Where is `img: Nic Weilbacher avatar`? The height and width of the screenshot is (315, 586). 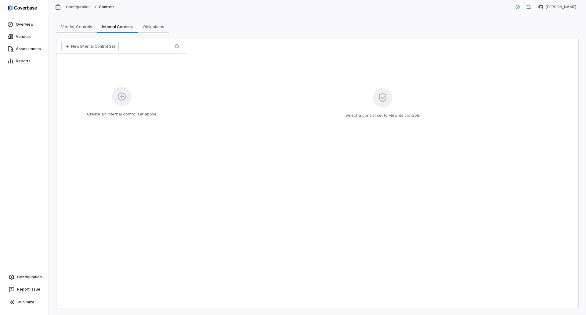 img: Nic Weilbacher avatar is located at coordinates (541, 7).